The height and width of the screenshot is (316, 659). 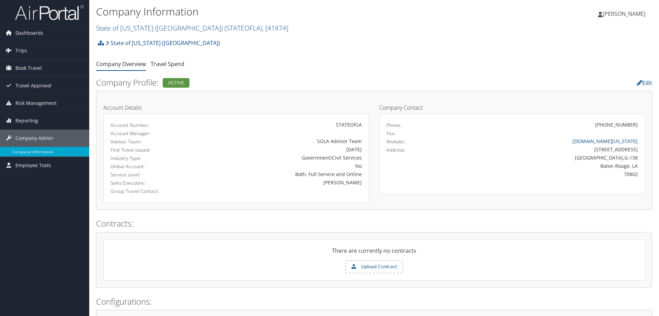 I want to click on label: Phone:, so click(x=394, y=125).